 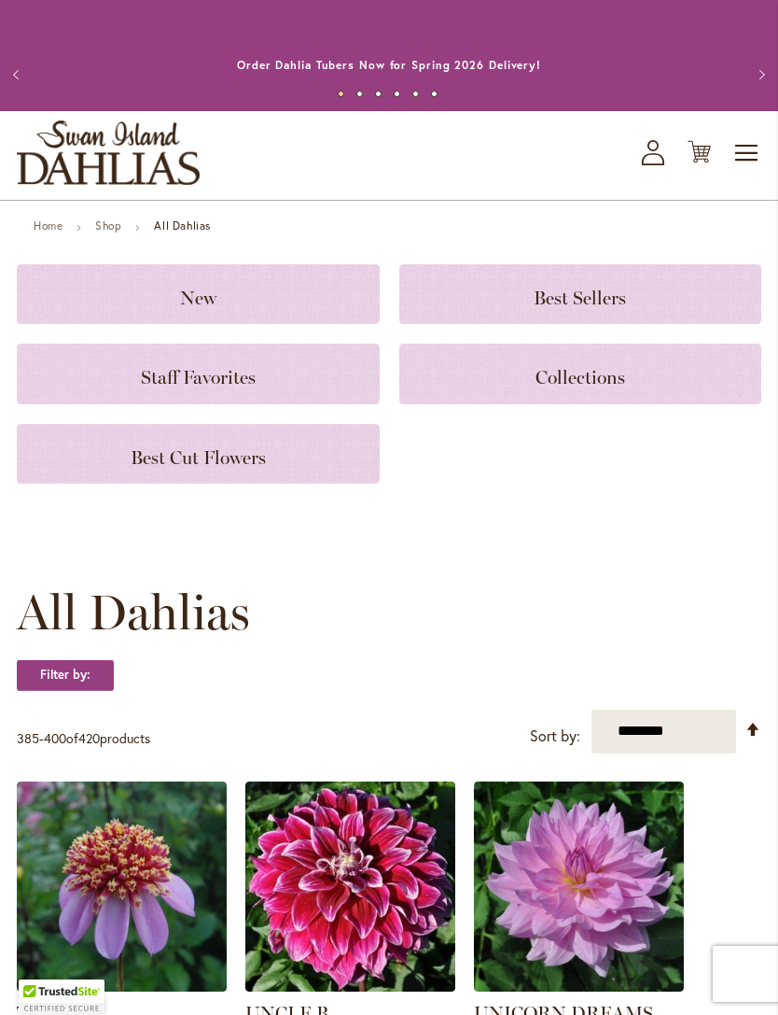 I want to click on button: 5 of 6, so click(x=415, y=93).